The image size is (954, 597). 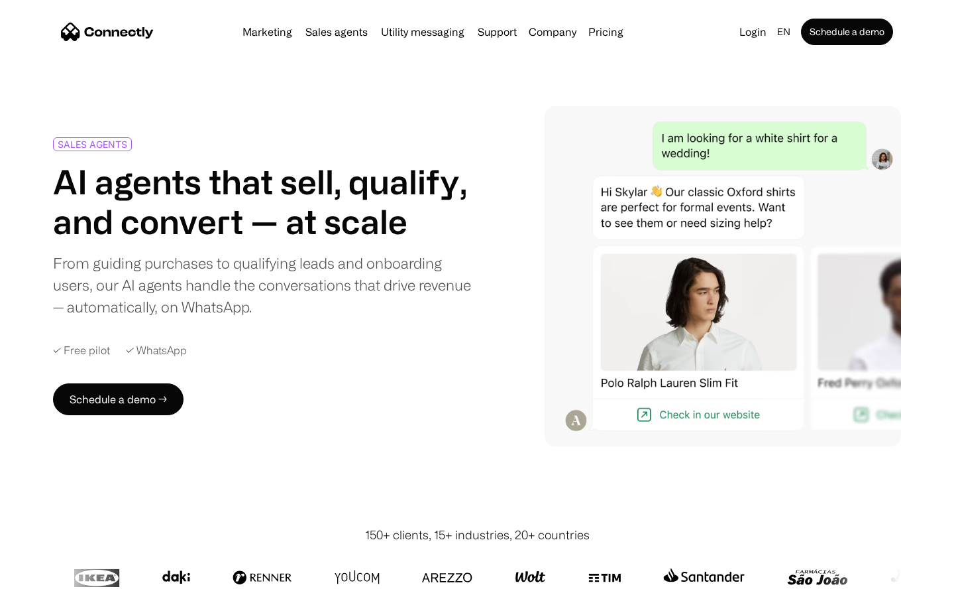 I want to click on div: From guiding purchases to qualifying leads and onboarding users, our AI agents handle the convers..., so click(x=262, y=284).